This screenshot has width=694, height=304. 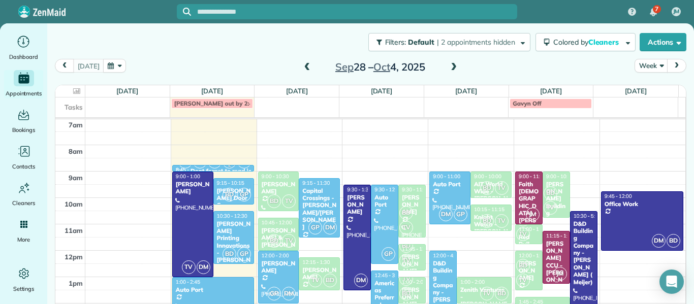 I want to click on span: 9am, so click(x=76, y=178).